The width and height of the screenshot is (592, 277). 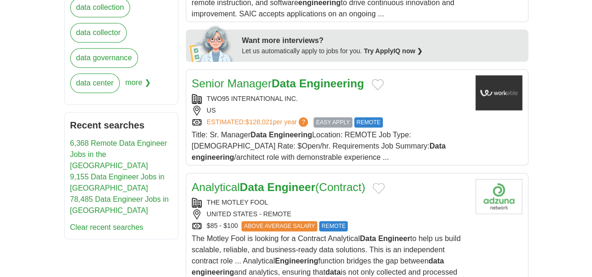 I want to click on div: Let us automatically apply to jobs for you., so click(x=382, y=51).